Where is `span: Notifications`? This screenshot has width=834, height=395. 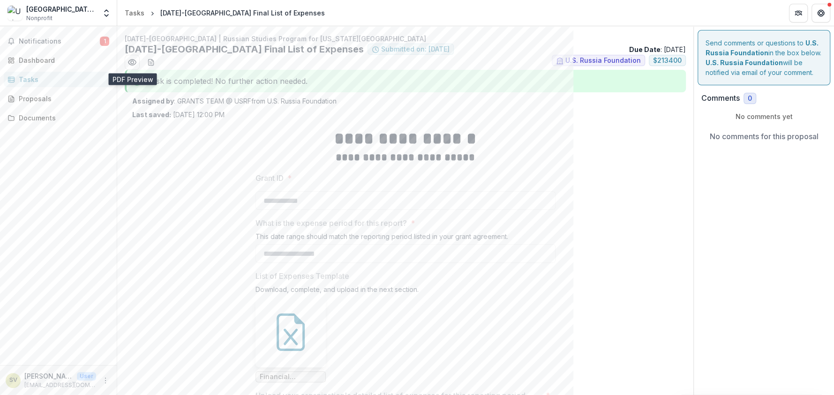 span: Notifications is located at coordinates (59, 41).